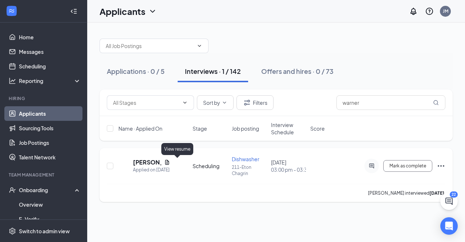 The width and height of the screenshot is (465, 242). I want to click on svg: Collapse, so click(74, 11).